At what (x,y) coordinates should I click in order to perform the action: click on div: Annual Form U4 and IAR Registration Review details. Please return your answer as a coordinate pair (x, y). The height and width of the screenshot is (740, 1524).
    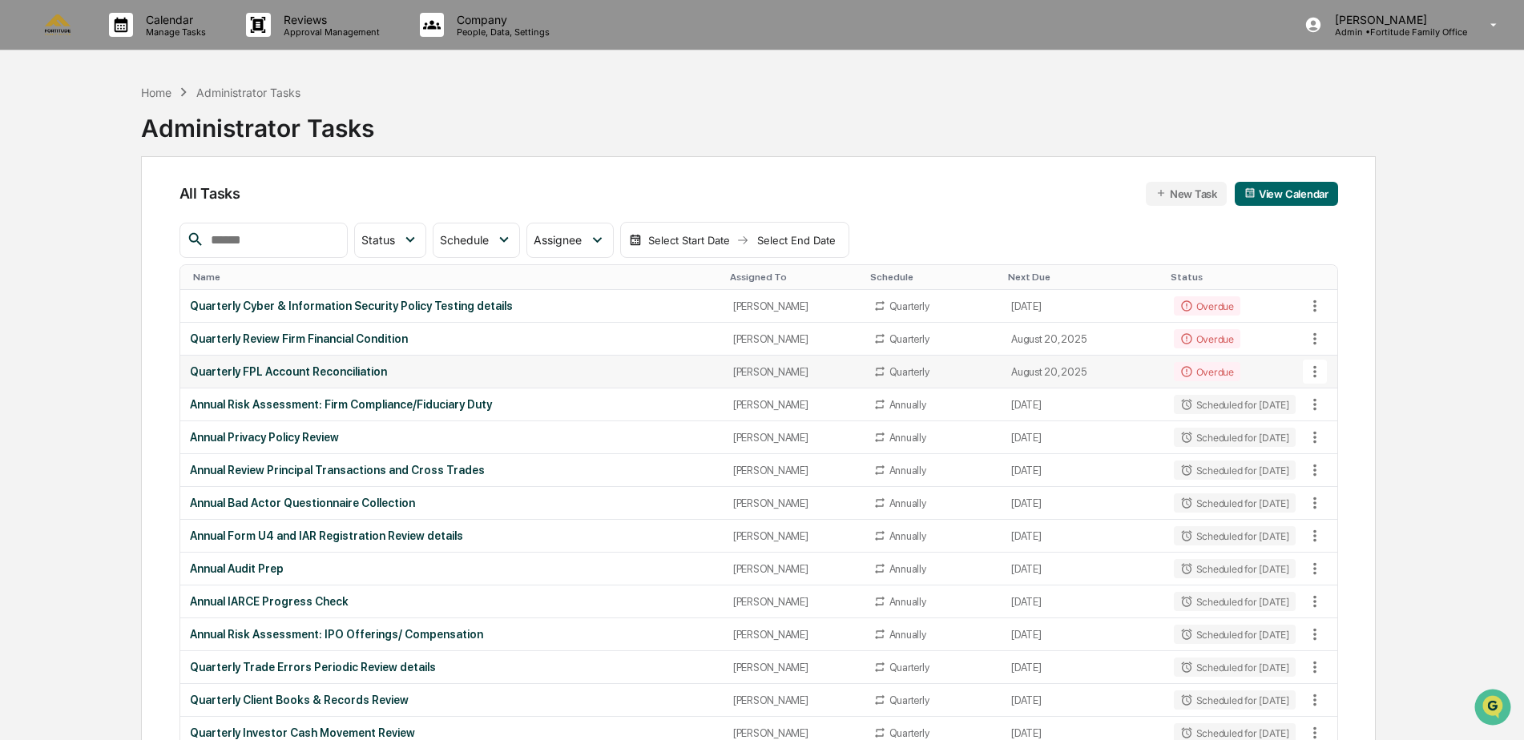
    Looking at the image, I should click on (452, 536).